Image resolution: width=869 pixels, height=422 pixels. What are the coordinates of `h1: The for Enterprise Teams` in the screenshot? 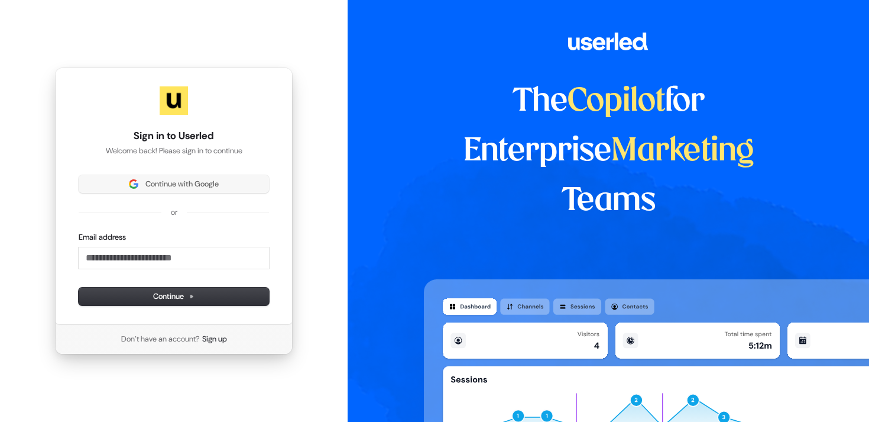 It's located at (608, 151).